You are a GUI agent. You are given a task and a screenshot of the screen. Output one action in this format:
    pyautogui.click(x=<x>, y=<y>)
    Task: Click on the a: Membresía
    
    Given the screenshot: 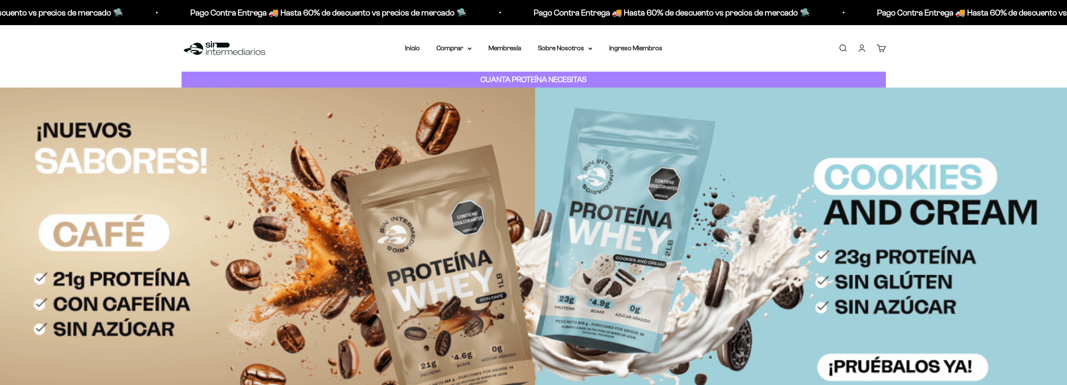 What is the action you would take?
    pyautogui.click(x=505, y=48)
    